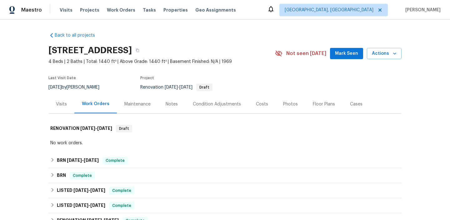 The height and width of the screenshot is (220, 450). I want to click on div: BRN Complete, so click(225, 175).